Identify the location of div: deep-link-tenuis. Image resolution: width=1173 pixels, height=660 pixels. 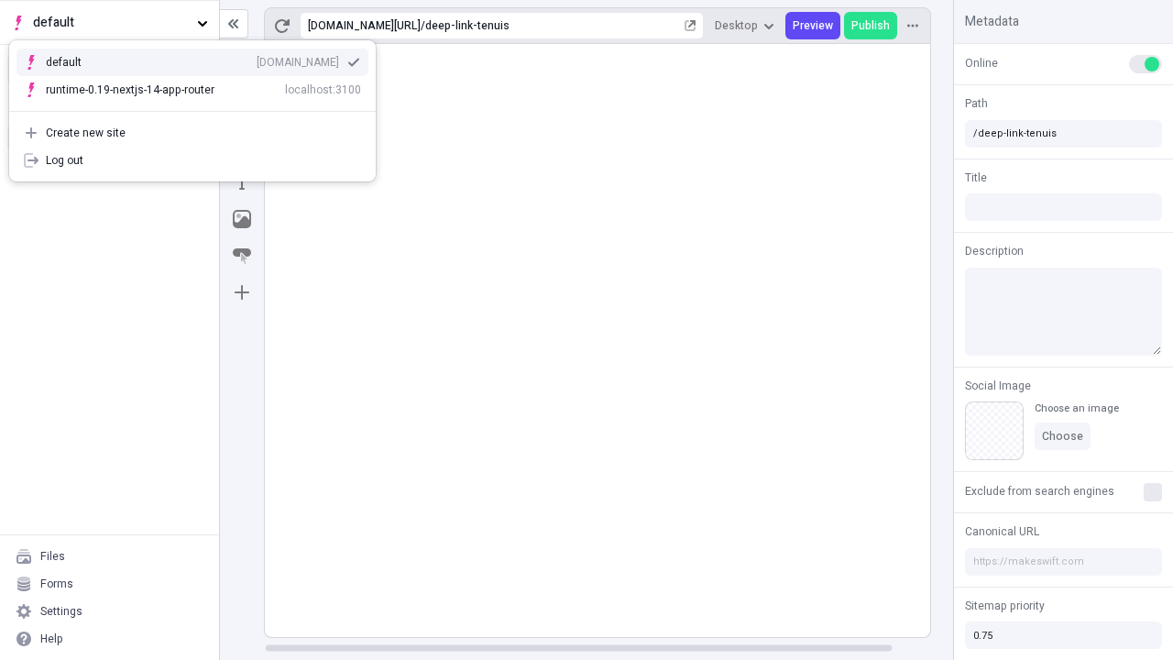
(552, 26).